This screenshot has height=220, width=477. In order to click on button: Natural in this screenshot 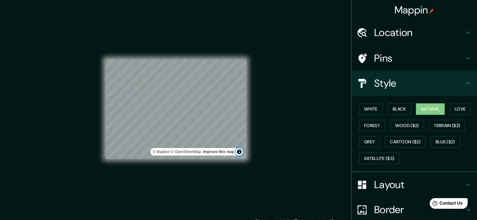, I will do `click(430, 109)`.